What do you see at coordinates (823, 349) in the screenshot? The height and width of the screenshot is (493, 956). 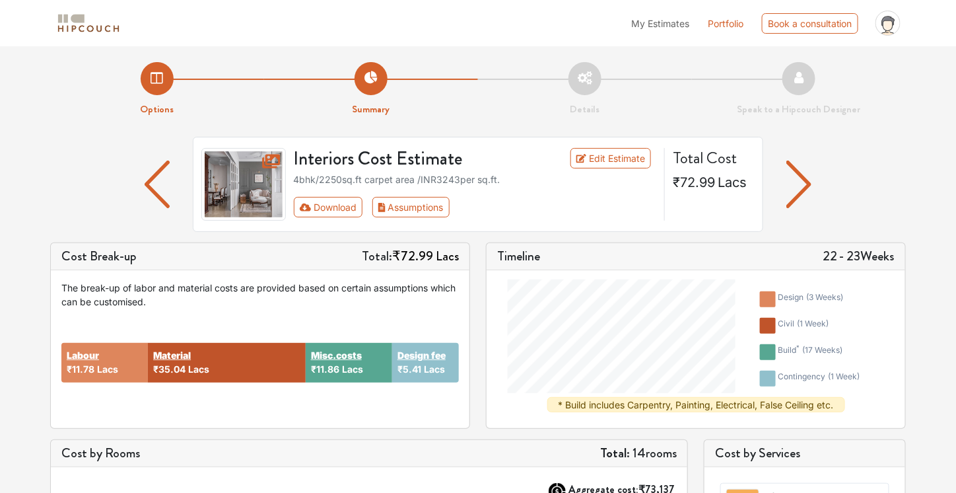 I see `span: ( 17 weeks )` at bounding box center [823, 349].